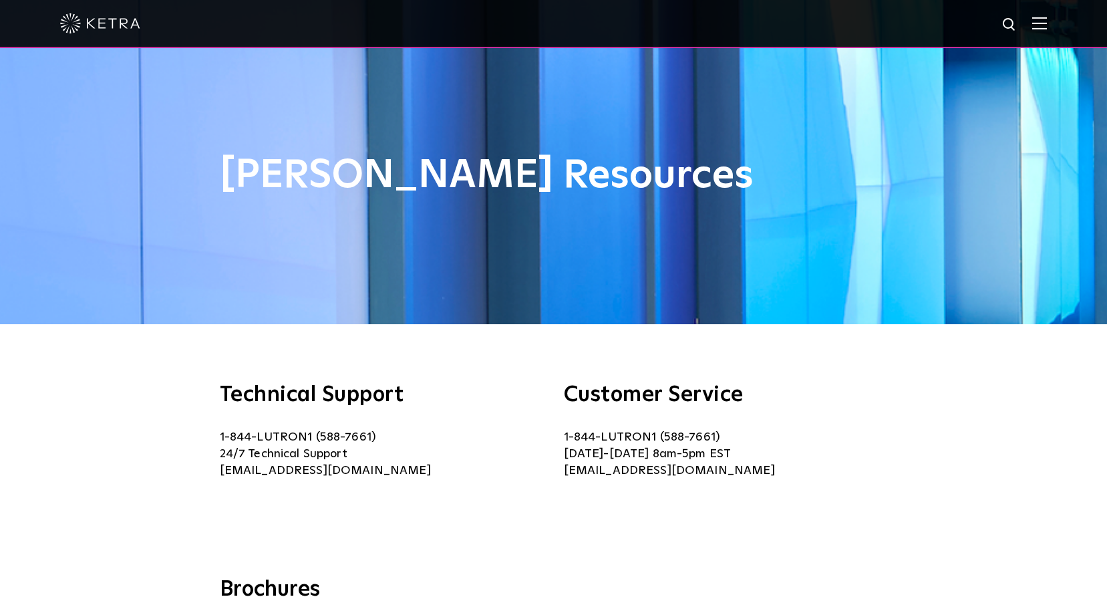  Describe the element at coordinates (382, 395) in the screenshot. I see `h3: Technical Support` at that location.